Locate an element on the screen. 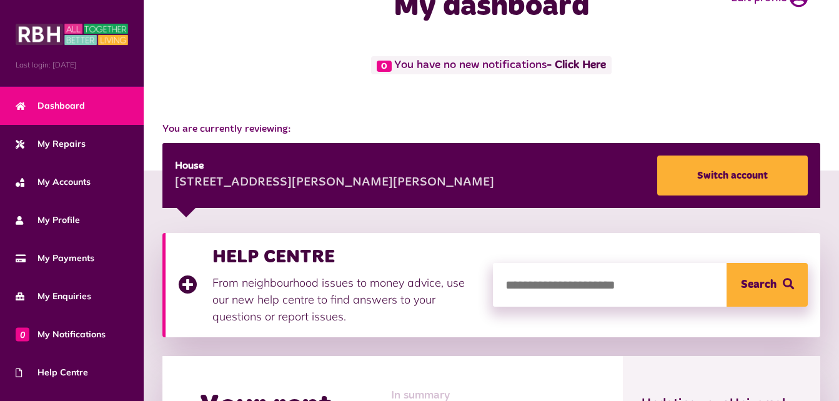  span: Search is located at coordinates (759, 285).